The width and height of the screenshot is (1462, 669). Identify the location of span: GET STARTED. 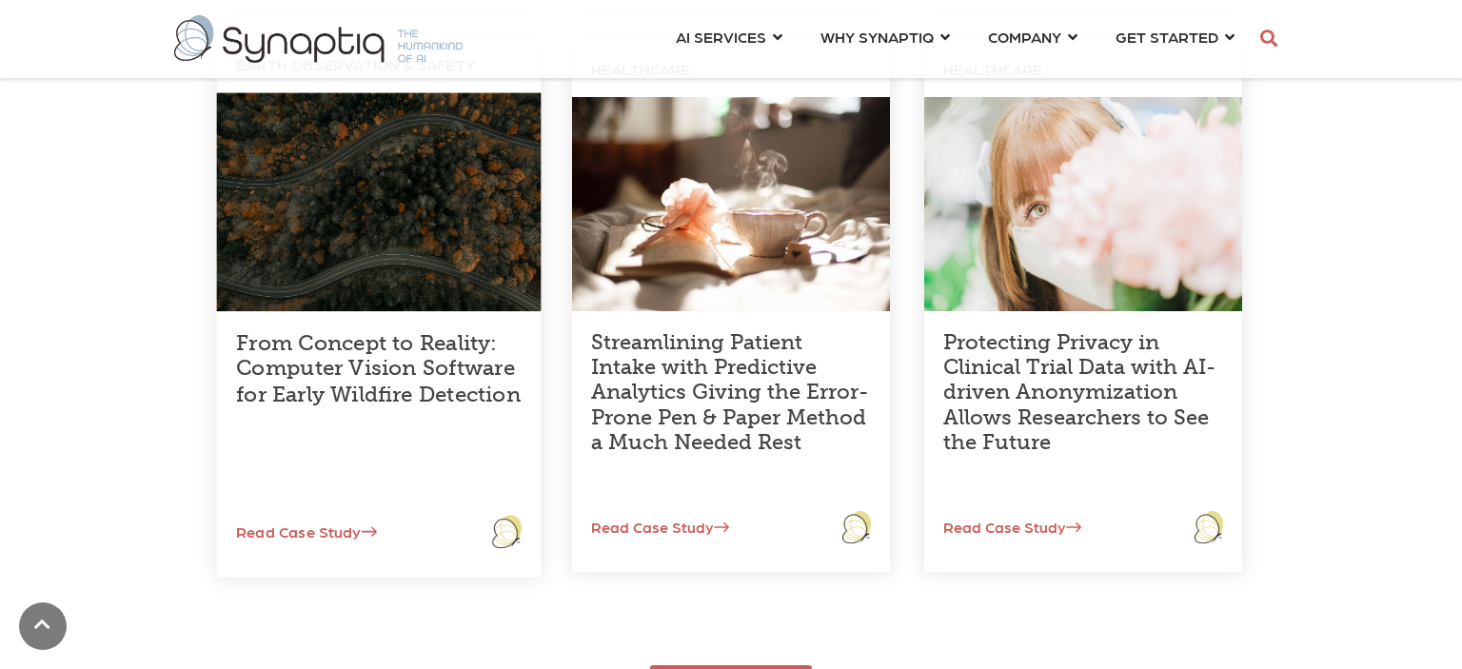
(1167, 36).